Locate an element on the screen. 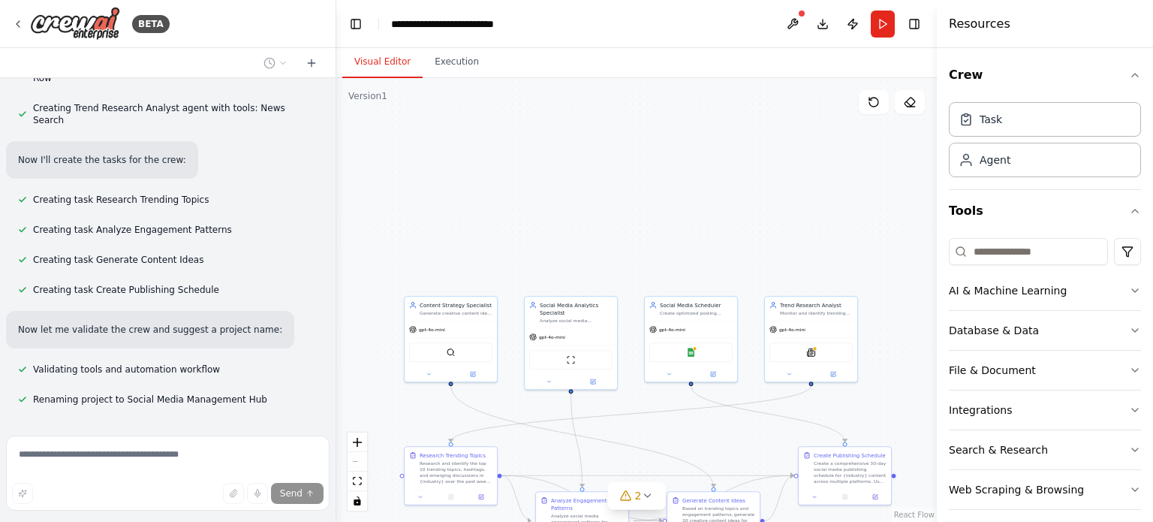  button: Web Scraping & Browsing is located at coordinates (1045, 489).